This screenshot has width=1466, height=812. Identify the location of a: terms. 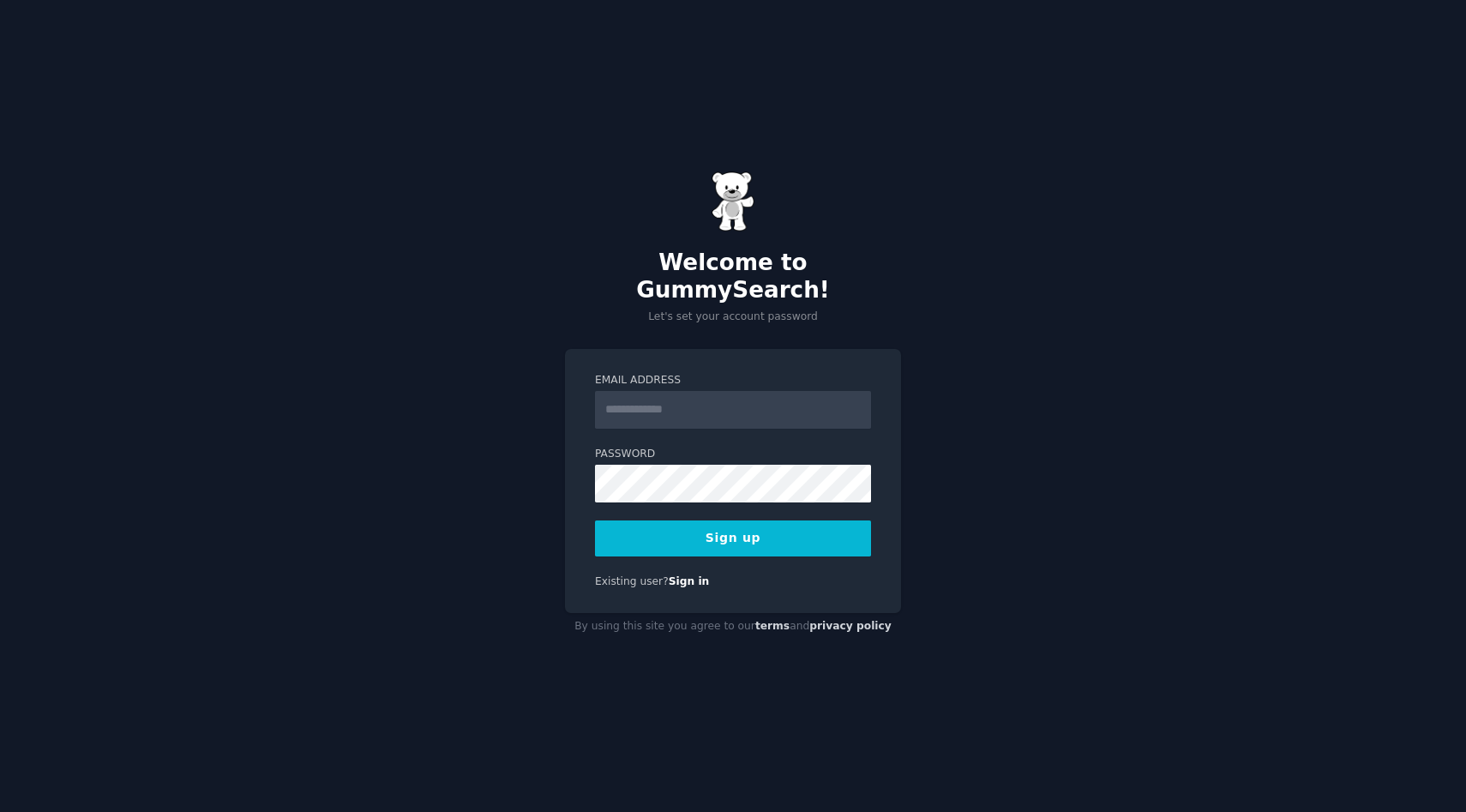
(773, 625).